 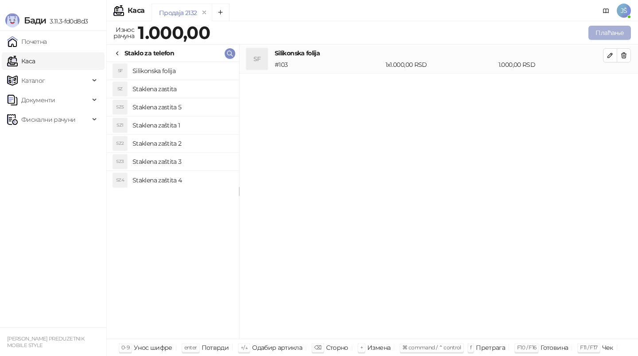 I want to click on span: JŠ, so click(x=624, y=11).